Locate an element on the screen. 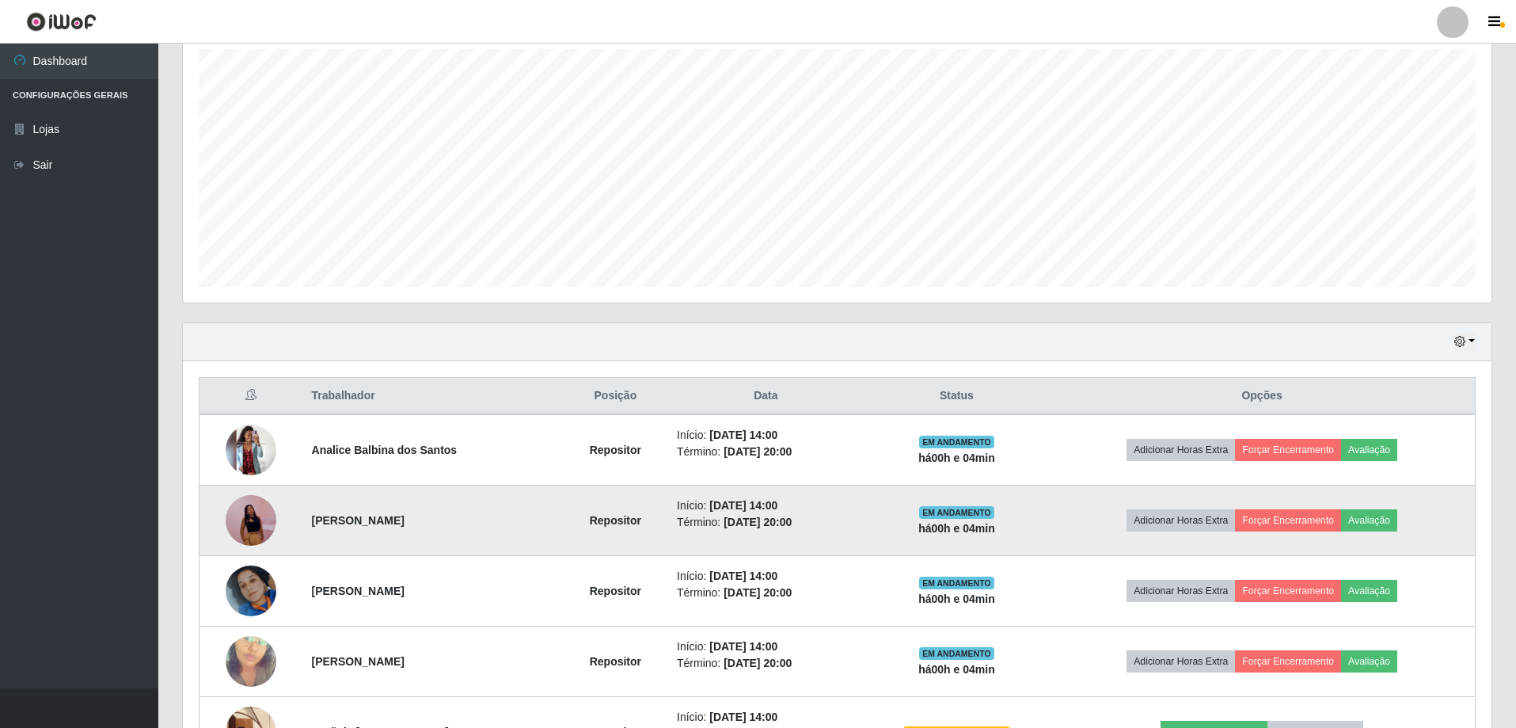  th: Status is located at coordinates (957, 396).